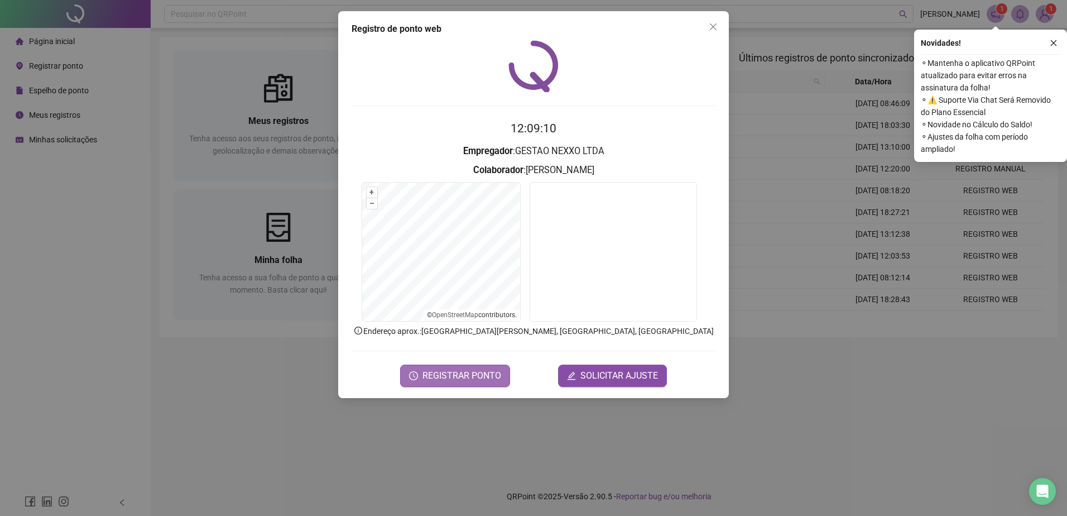 The image size is (1067, 516). I want to click on h3: : GESTAO NEXXO LTDA, so click(534, 151).